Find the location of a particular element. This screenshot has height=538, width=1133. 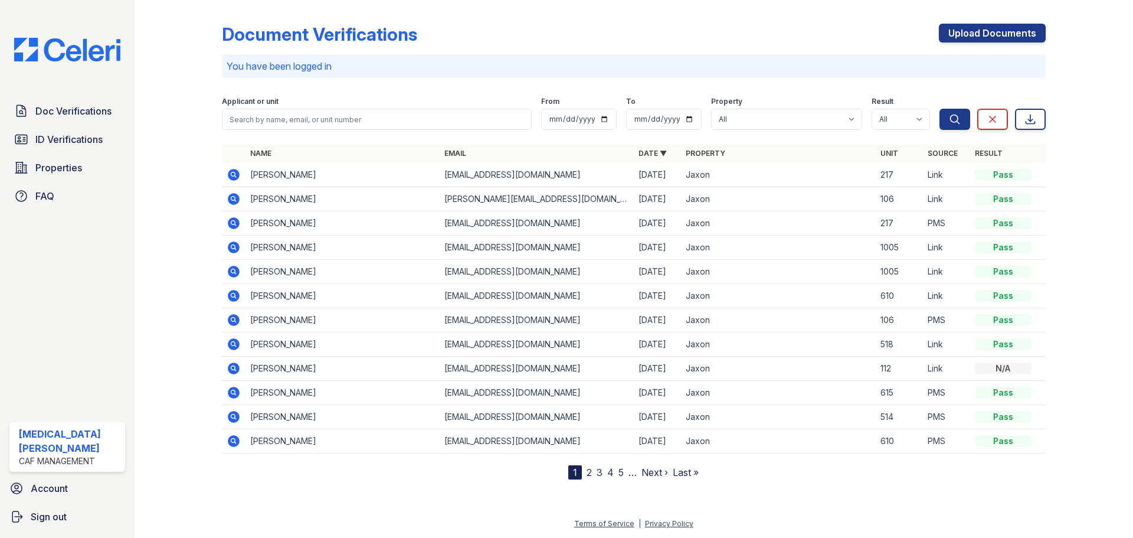

span: Account is located at coordinates (49, 488).